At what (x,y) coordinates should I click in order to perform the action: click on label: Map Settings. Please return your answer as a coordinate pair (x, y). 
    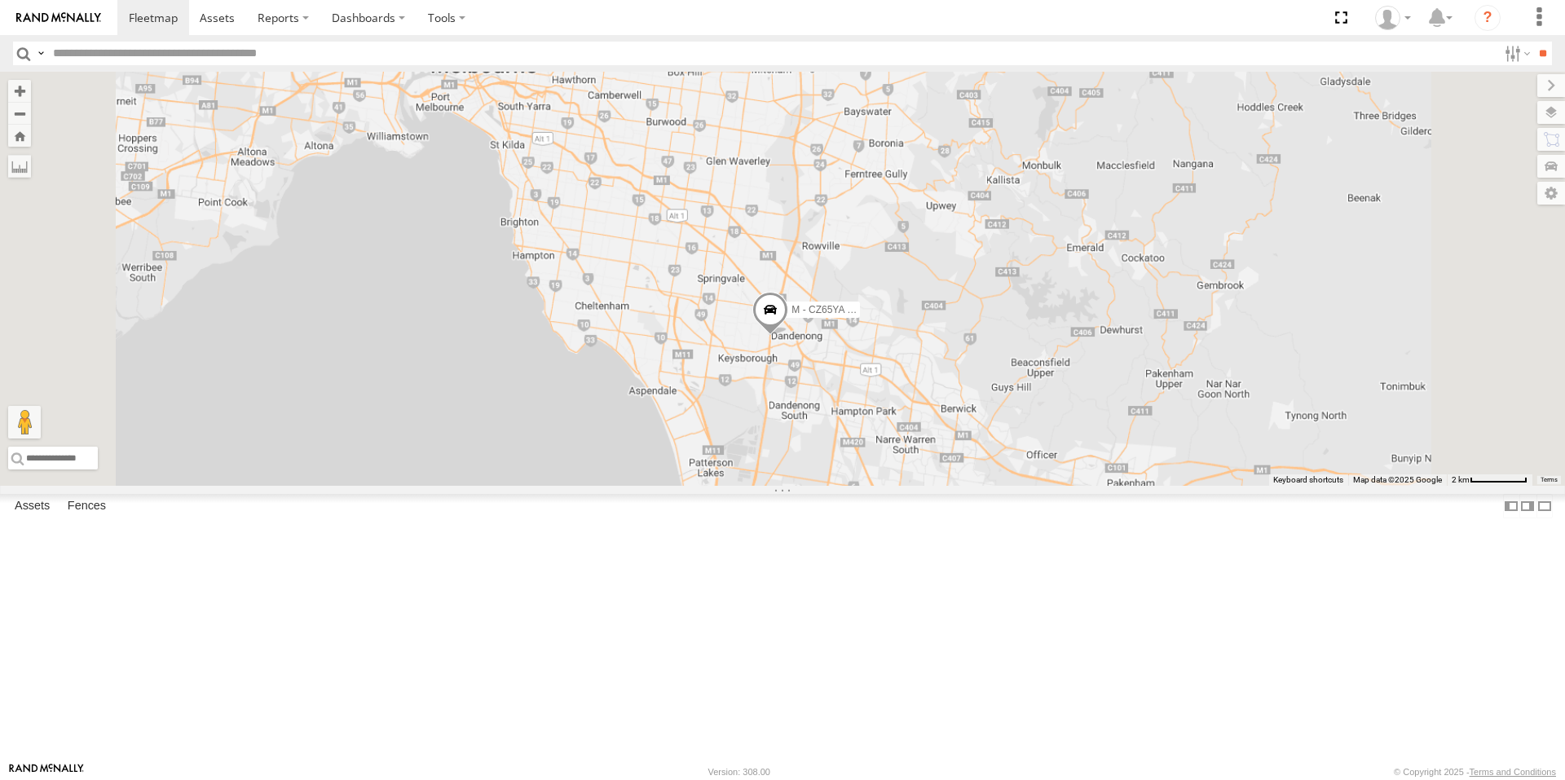
    Looking at the image, I should click on (1551, 193).